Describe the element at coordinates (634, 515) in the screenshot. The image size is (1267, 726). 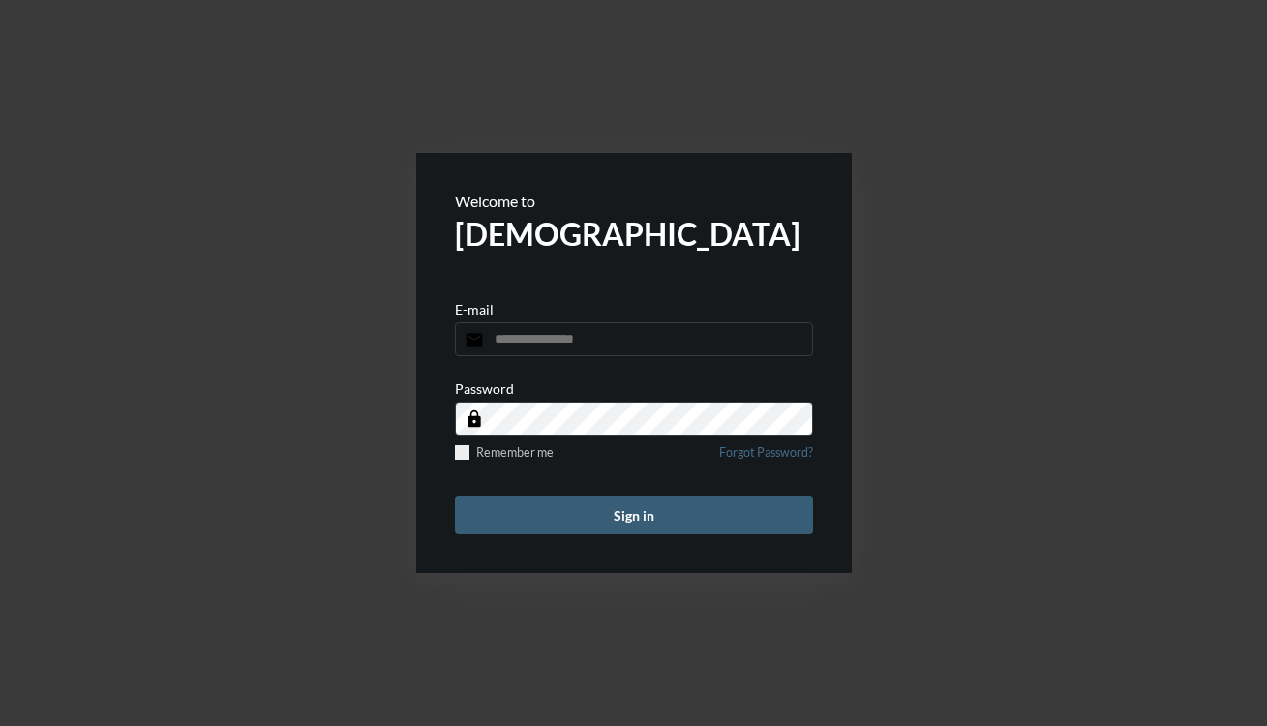
I see `button: Sign in` at that location.